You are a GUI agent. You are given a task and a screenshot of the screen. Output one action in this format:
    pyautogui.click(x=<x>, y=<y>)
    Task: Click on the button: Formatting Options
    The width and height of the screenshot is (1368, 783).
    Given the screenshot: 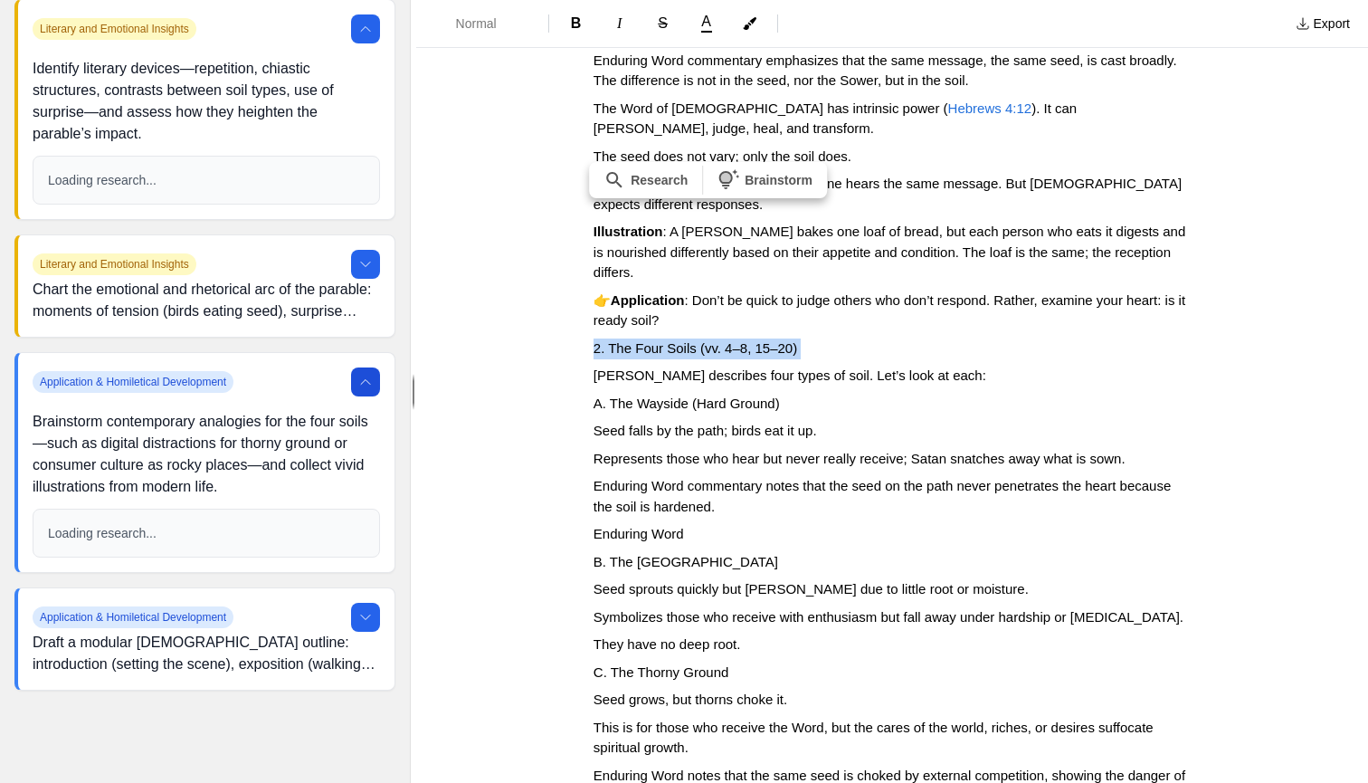 What is the action you would take?
    pyautogui.click(x=482, y=24)
    